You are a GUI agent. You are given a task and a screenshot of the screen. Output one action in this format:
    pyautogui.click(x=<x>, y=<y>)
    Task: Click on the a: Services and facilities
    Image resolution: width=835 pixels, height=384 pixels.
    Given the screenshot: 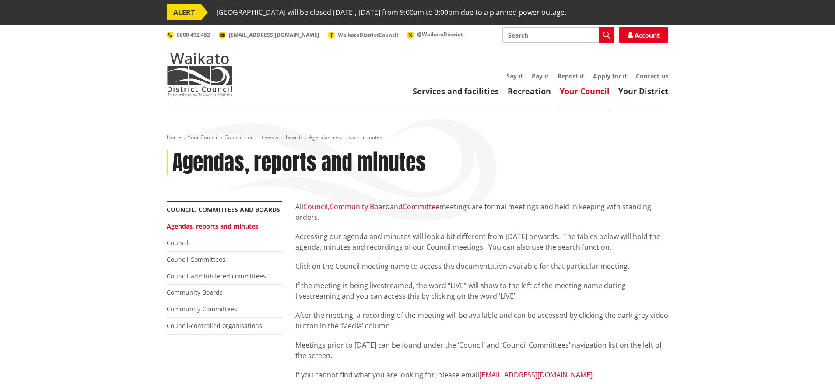 What is the action you would take?
    pyautogui.click(x=456, y=91)
    